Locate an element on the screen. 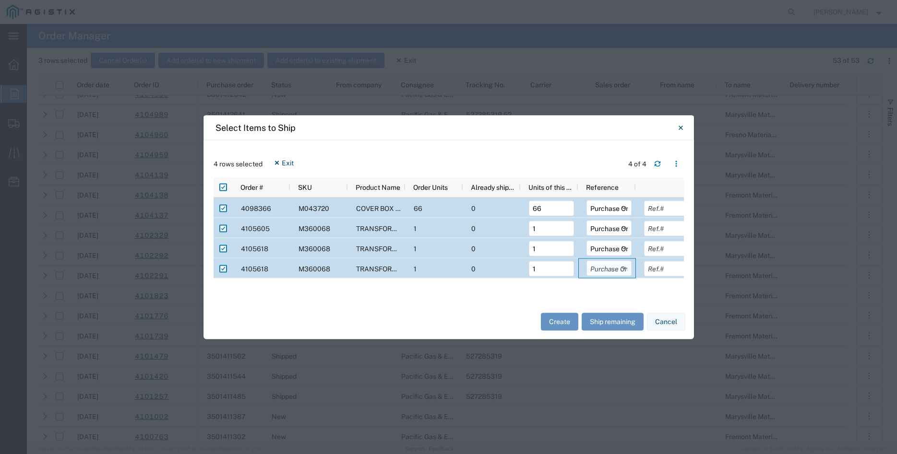 This screenshot has height=454, width=897. span: 4105605 is located at coordinates (255, 228).